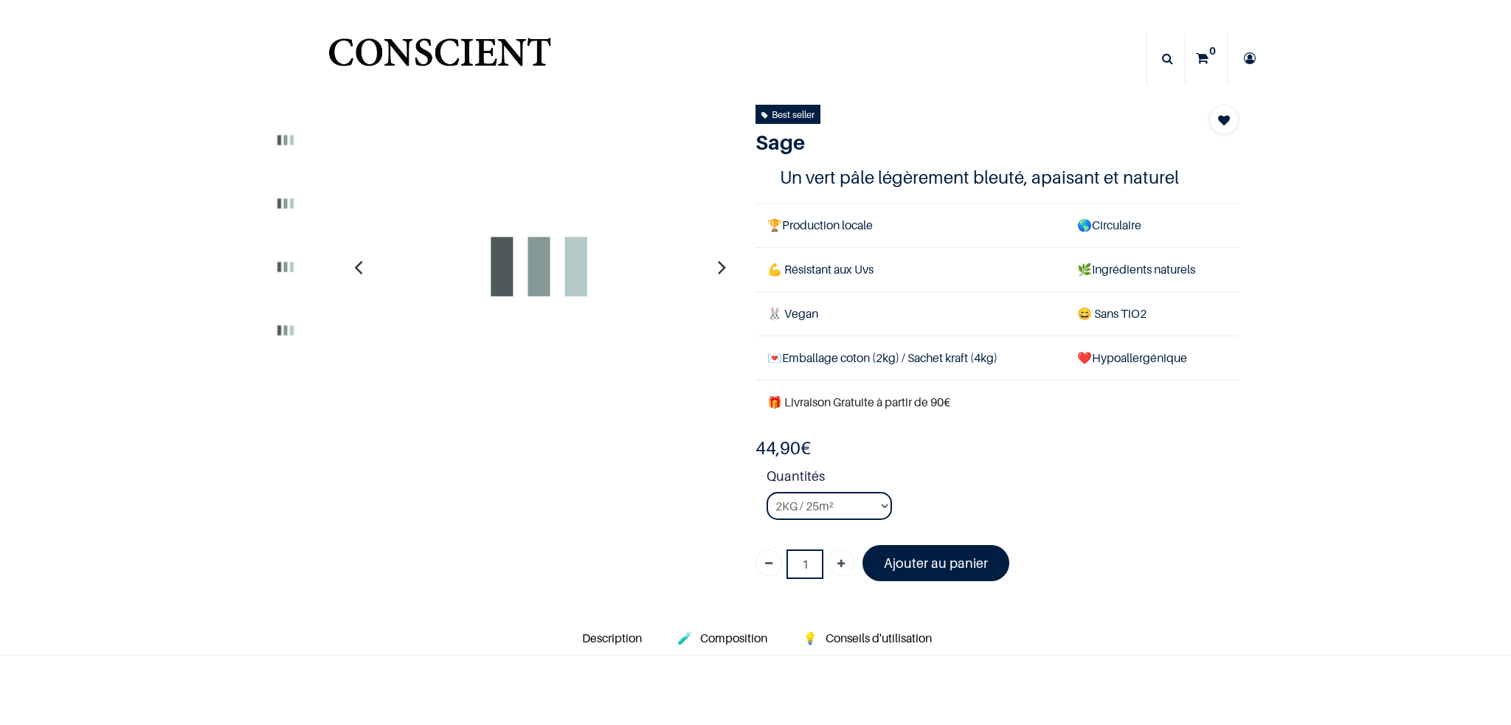 The image size is (1511, 725). Describe the element at coordinates (1152, 314) in the screenshot. I see `td: ans TiO2` at that location.